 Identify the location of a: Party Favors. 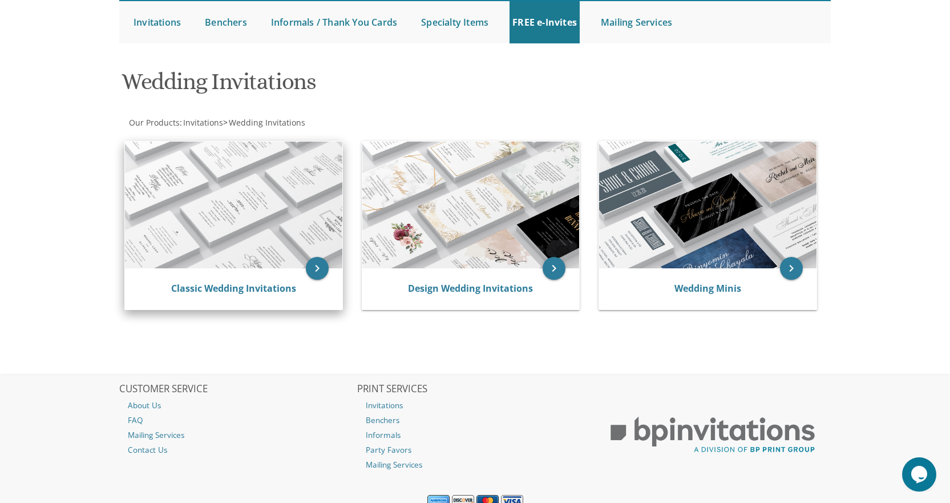
(475, 450).